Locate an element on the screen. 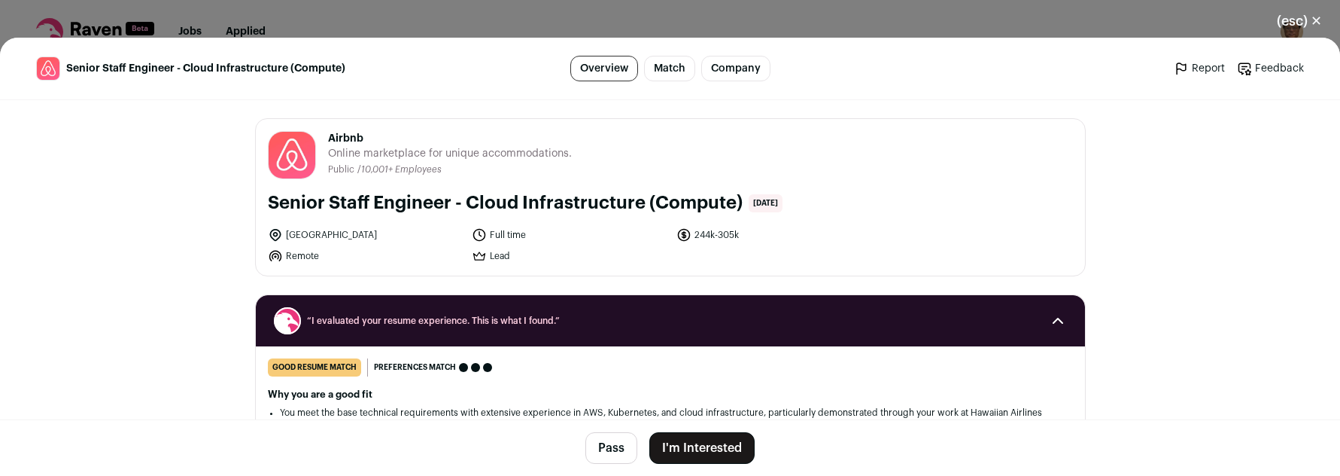 Image resolution: width=1340 pixels, height=476 pixels. a: Match is located at coordinates (670, 68).